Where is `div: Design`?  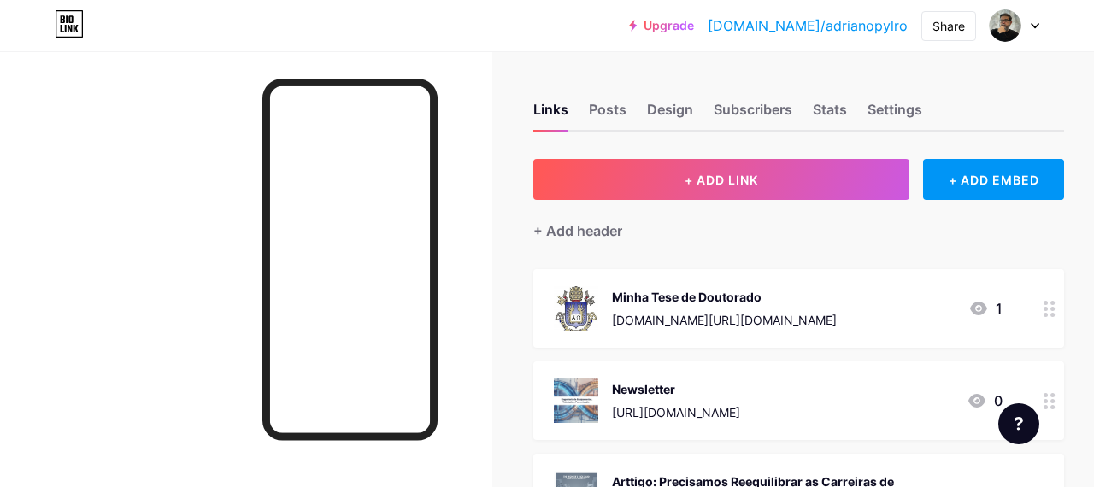 div: Design is located at coordinates (670, 115).